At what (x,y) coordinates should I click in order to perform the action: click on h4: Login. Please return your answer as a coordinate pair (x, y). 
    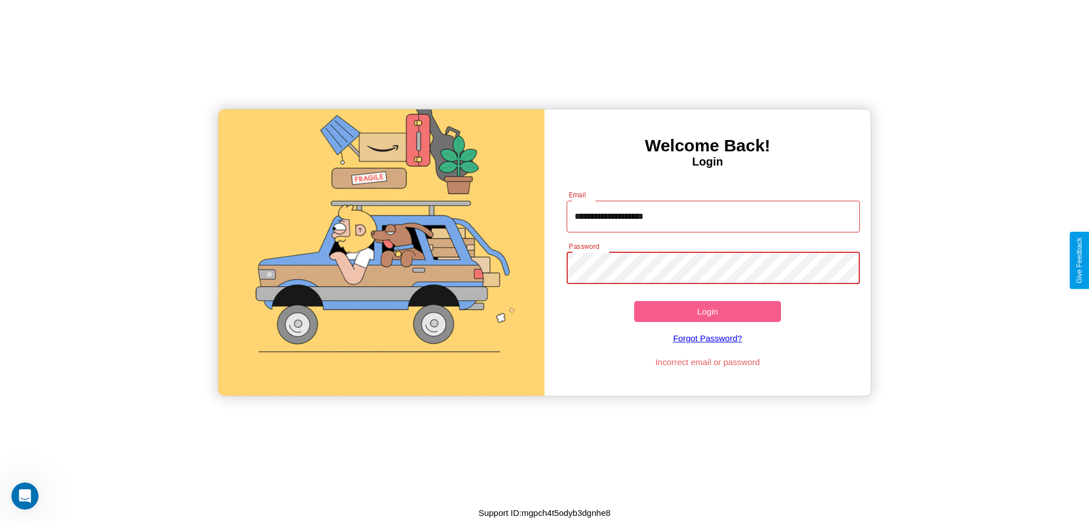
    Looking at the image, I should click on (708, 162).